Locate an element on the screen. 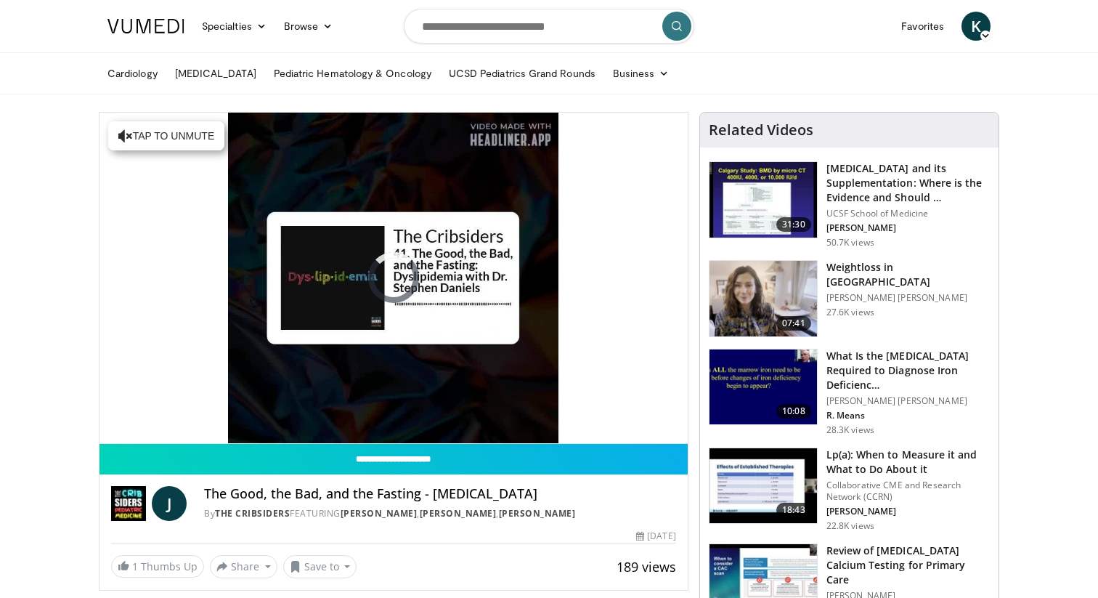 This screenshot has width=1098, height=598. a: Specialties is located at coordinates (234, 26).